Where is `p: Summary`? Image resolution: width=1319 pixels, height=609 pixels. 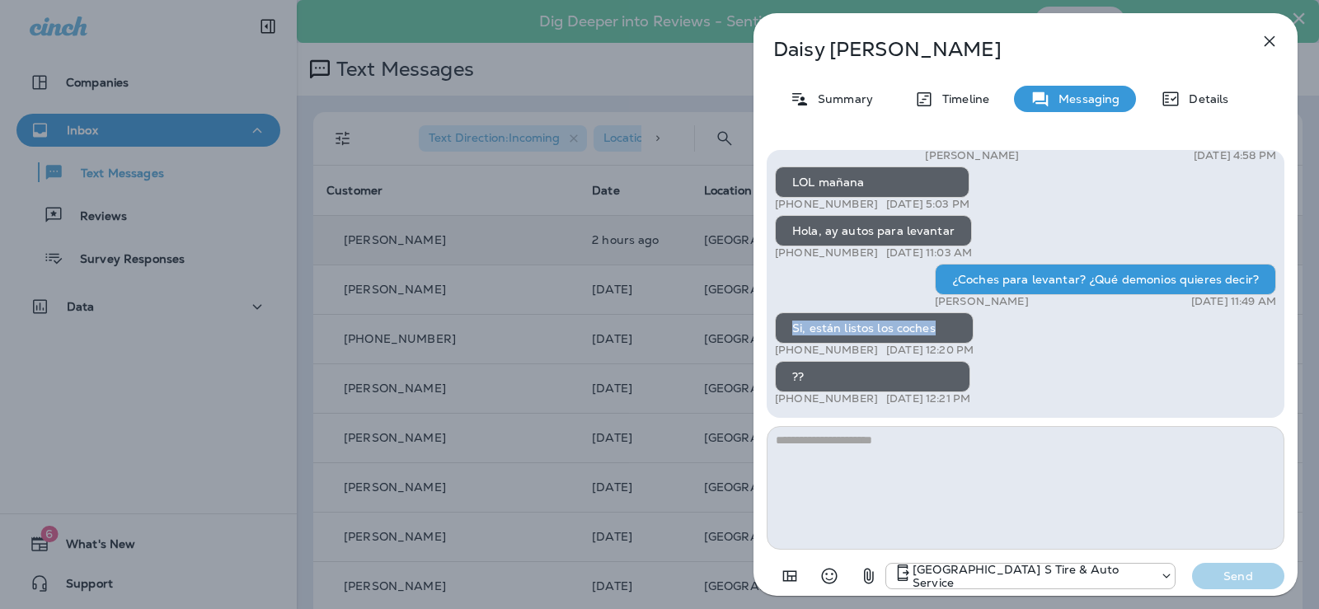
p: Summary is located at coordinates (841, 99).